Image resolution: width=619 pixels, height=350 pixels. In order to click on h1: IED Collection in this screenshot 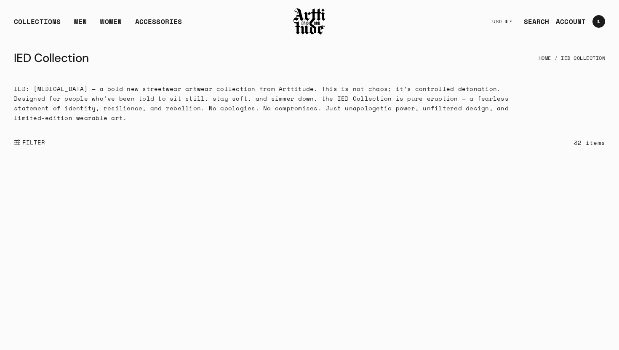, I will do `click(51, 58)`.